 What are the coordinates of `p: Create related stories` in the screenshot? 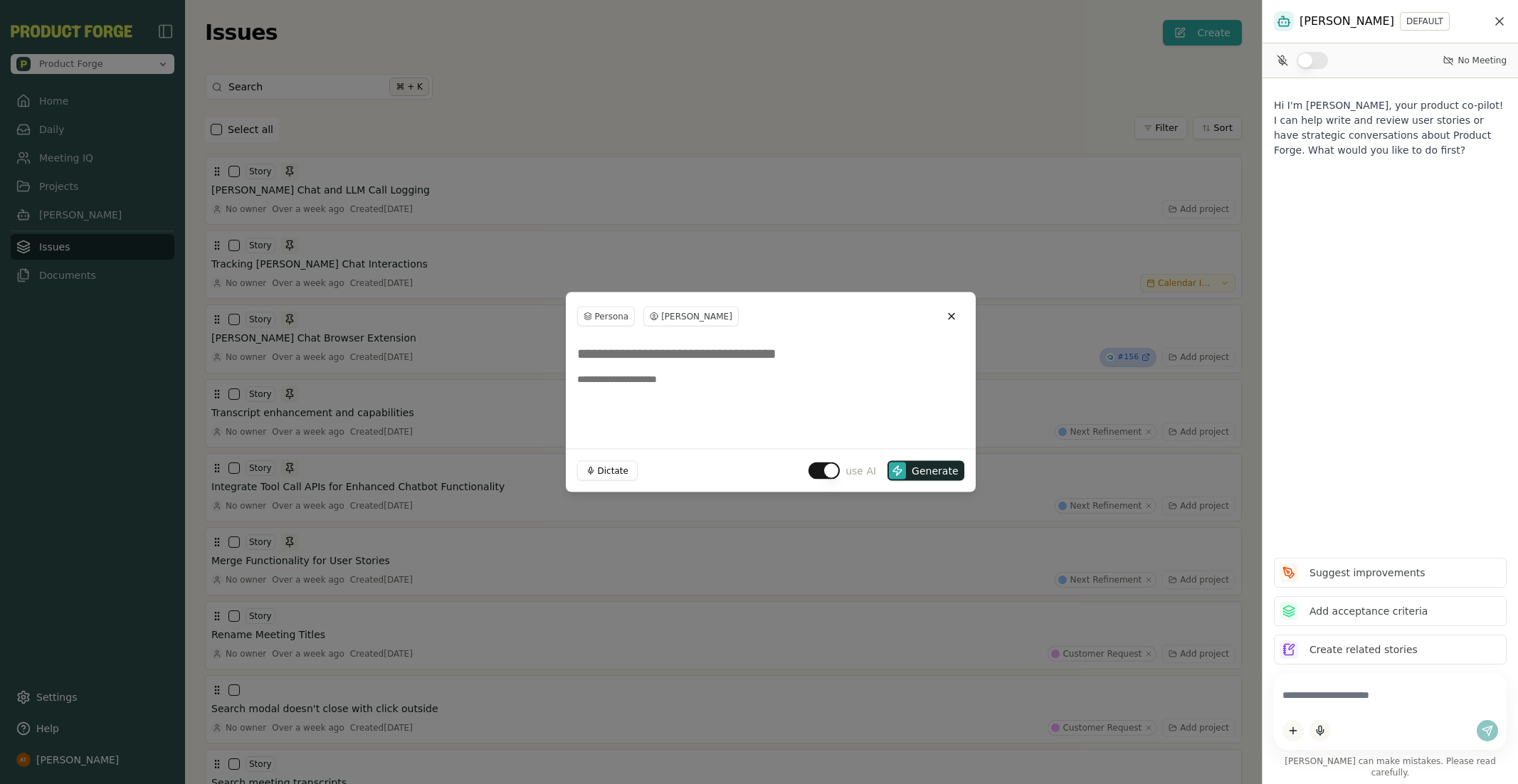 It's located at (1364, 650).